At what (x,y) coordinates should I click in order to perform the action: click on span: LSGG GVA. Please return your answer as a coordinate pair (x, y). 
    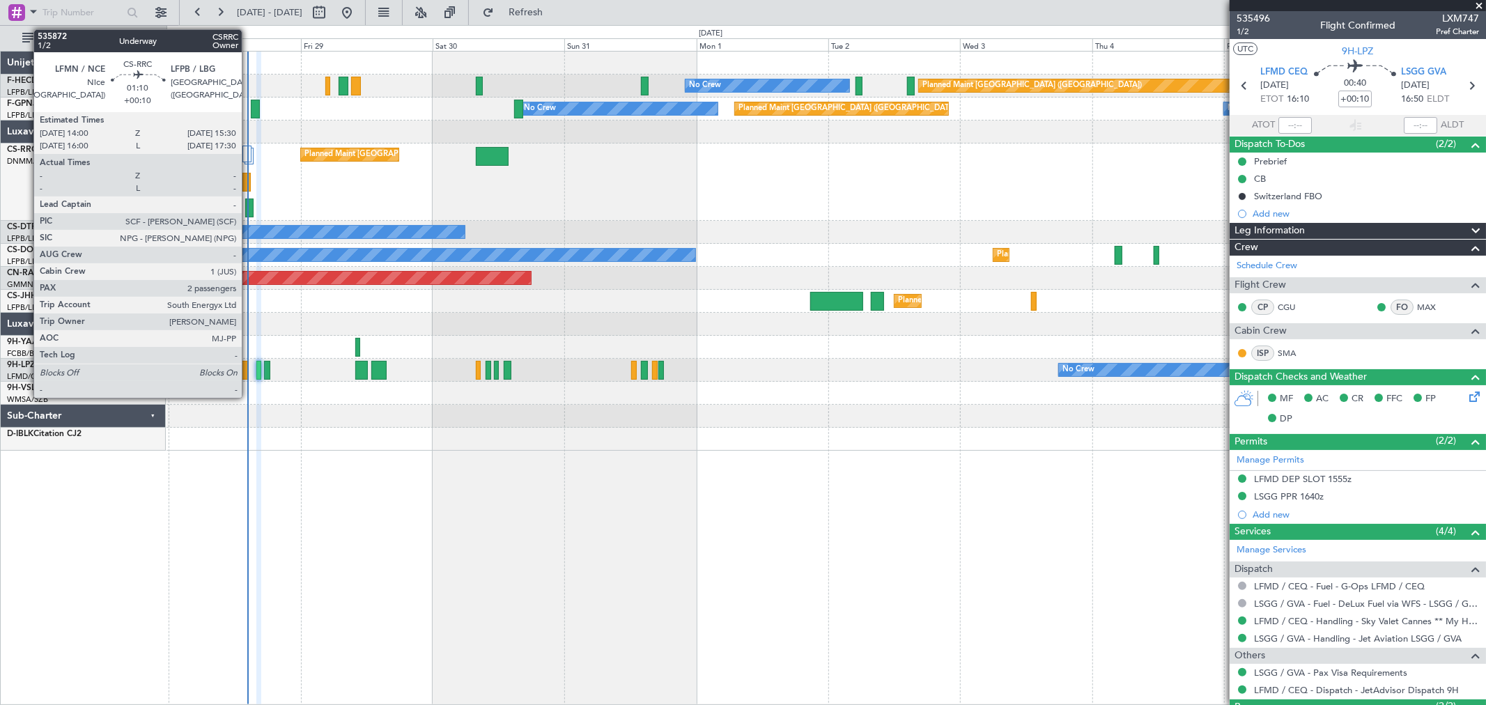
    Looking at the image, I should click on (1423, 72).